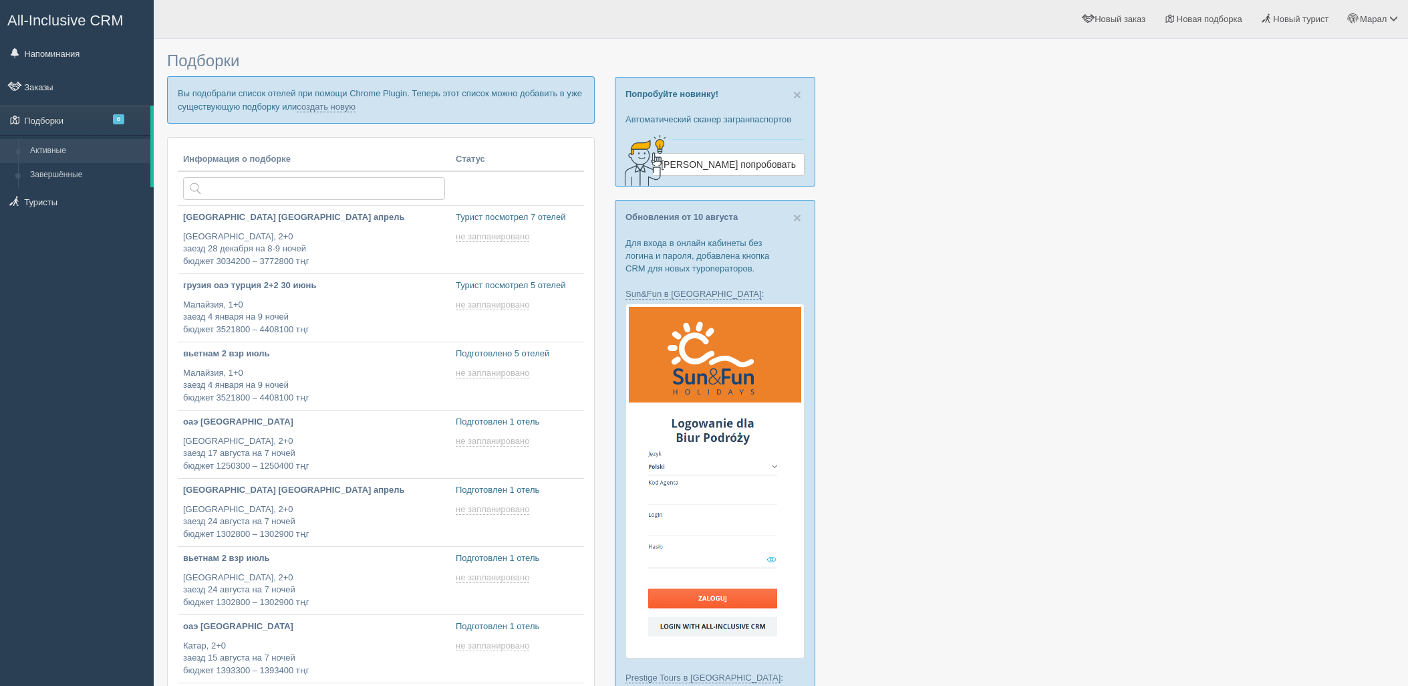  I want to click on a: Завершённые, so click(87, 175).